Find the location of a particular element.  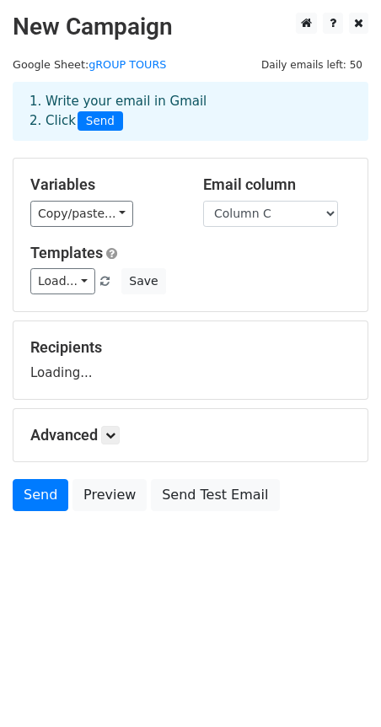

h5: Recipients is located at coordinates (191, 347).